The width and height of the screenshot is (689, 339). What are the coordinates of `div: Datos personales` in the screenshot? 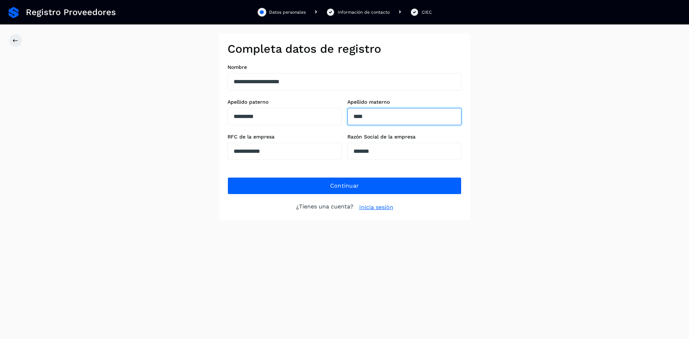 It's located at (287, 12).